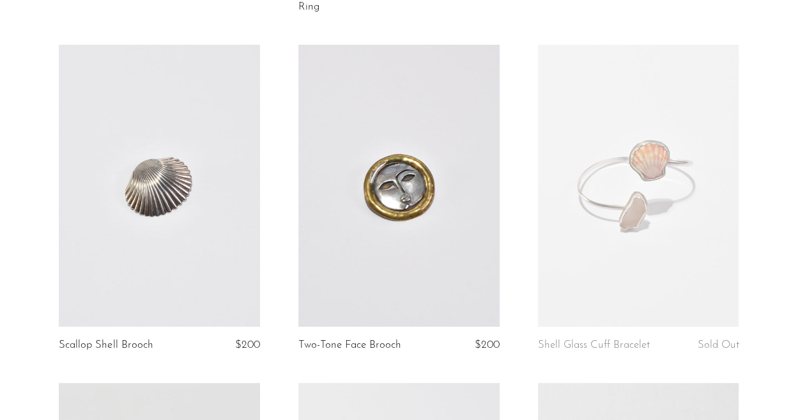  What do you see at coordinates (349, 345) in the screenshot?
I see `a: Two-Tone Face Brooch` at bounding box center [349, 345].